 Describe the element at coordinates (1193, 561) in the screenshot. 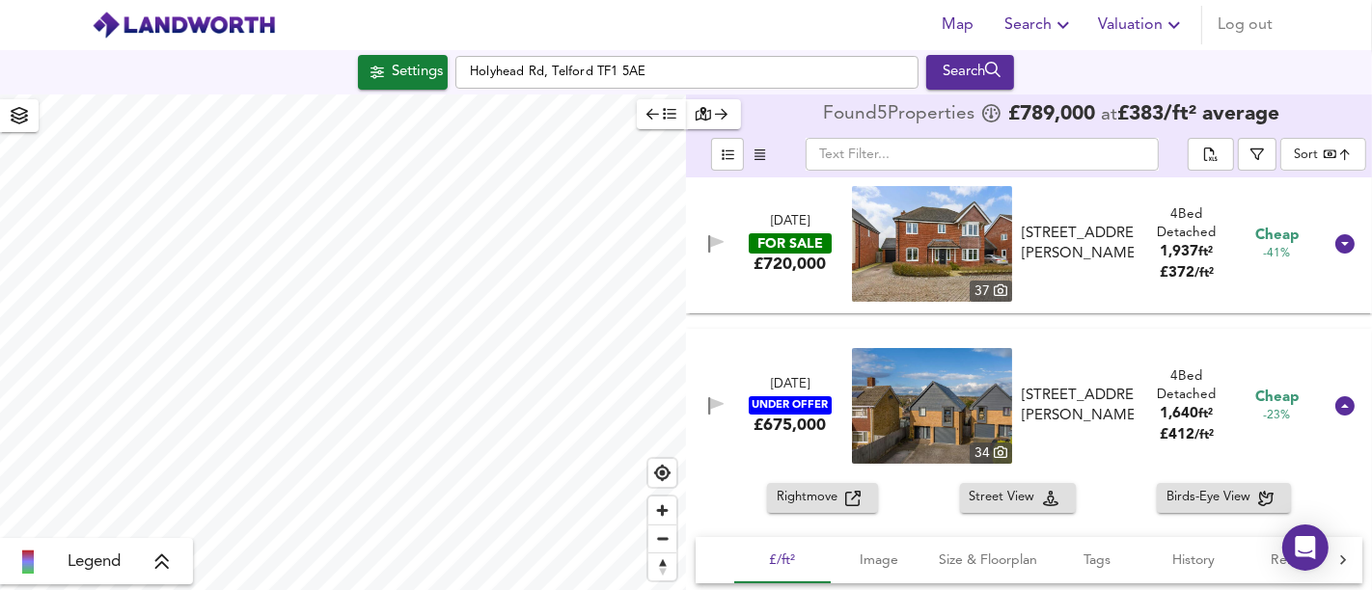

I see `span: History` at that location.